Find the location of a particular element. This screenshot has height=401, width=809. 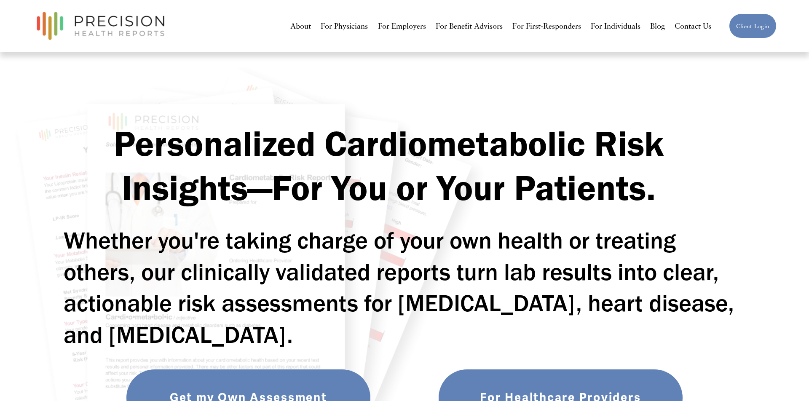

a: About is located at coordinates (301, 26).